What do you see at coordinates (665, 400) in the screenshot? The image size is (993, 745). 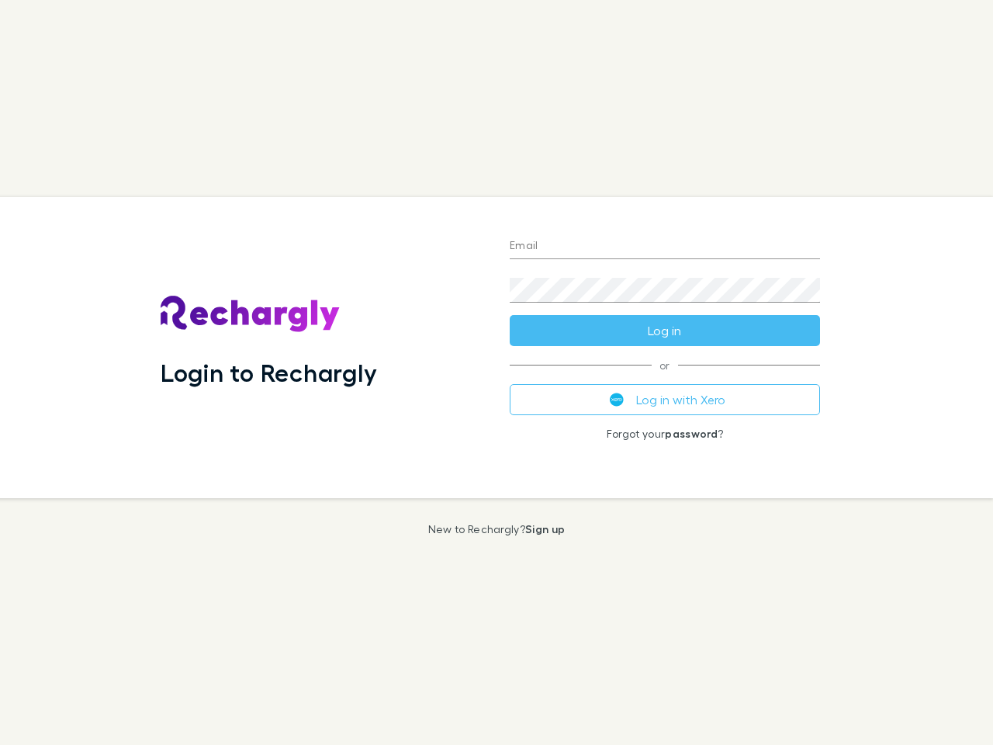 I see `button: Log in with Xero` at bounding box center [665, 400].